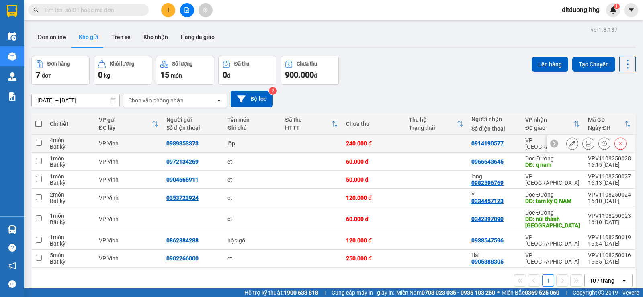 The height and width of the screenshot is (297, 643). Describe the element at coordinates (185, 70) in the screenshot. I see `button: Số lượng15món` at that location.